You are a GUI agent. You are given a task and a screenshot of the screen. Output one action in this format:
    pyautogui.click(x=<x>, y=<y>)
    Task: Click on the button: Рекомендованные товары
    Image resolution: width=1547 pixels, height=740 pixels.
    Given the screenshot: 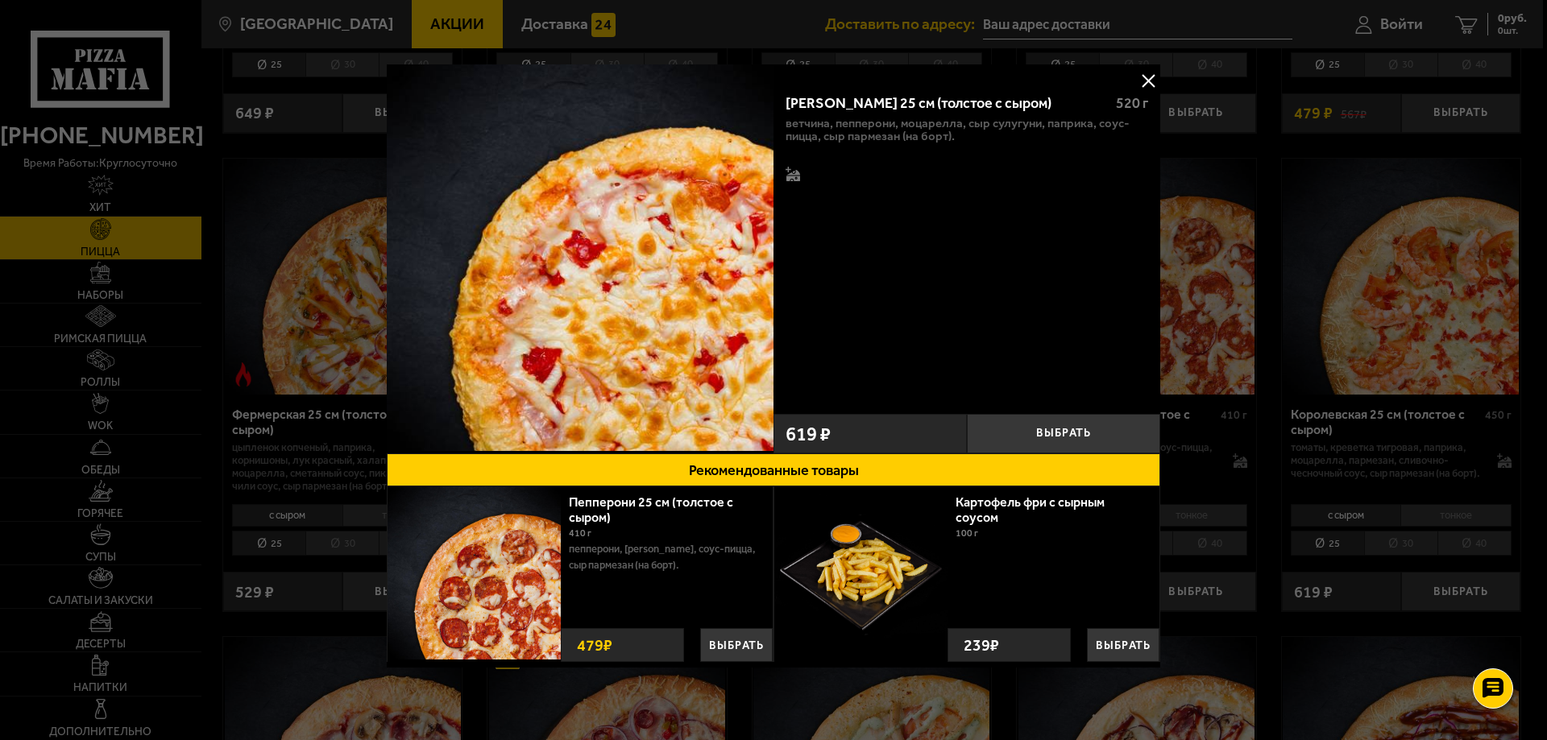 What is the action you would take?
    pyautogui.click(x=773, y=470)
    